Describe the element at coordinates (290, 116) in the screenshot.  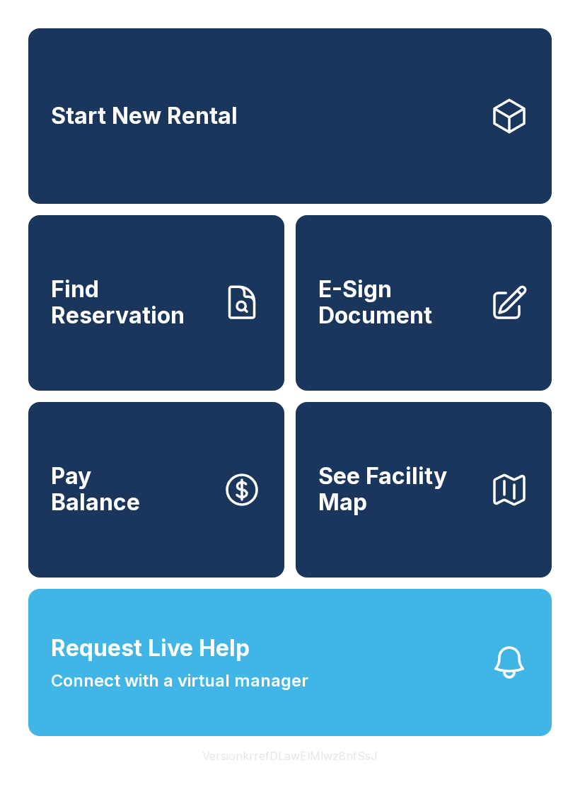
I see `a: Start New Rental` at that location.